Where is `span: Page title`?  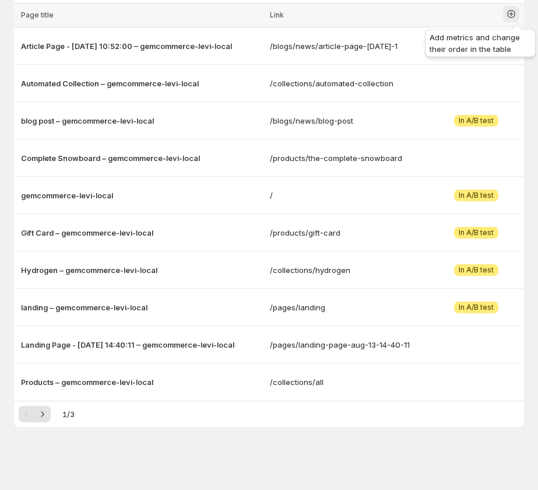
span: Page title is located at coordinates (37, 15).